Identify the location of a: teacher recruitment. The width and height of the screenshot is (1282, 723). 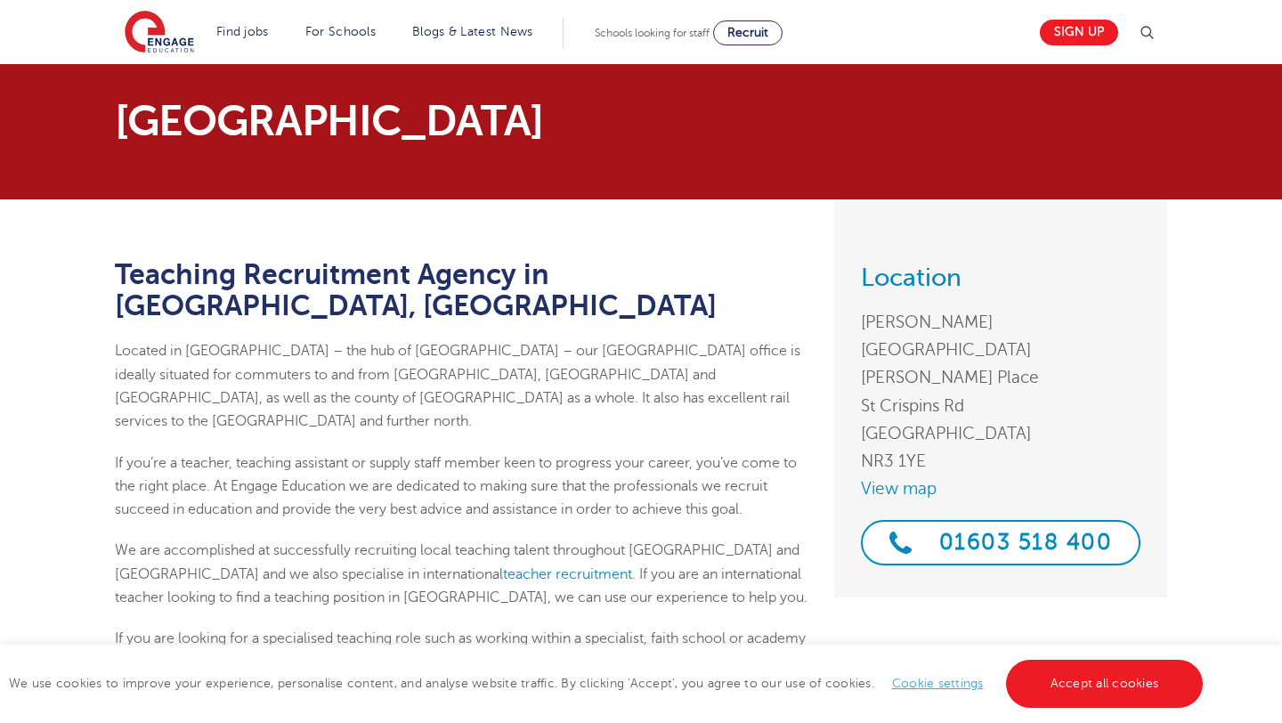
(567, 574).